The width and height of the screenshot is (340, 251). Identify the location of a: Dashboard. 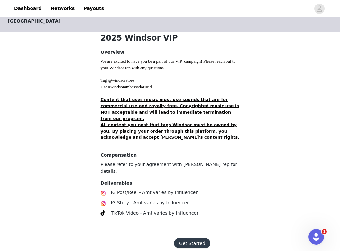
(28, 8).